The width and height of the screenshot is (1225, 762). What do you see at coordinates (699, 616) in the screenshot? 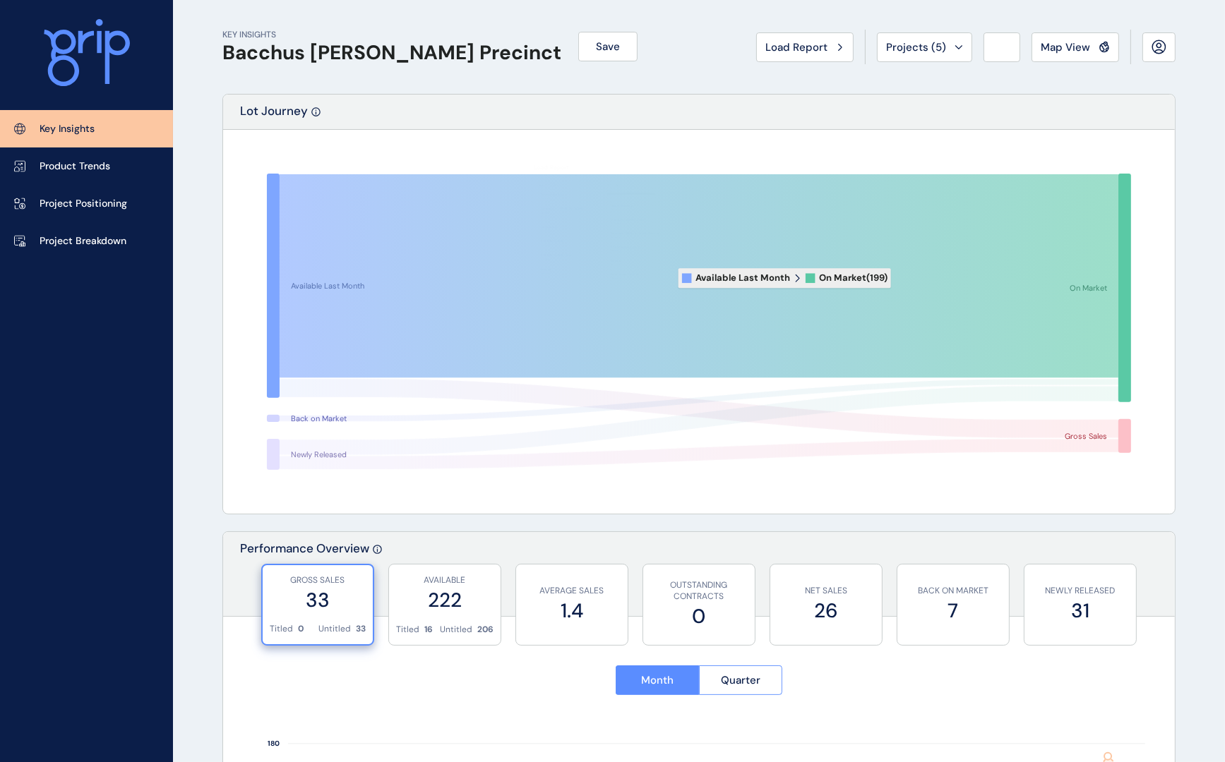
I see `label: 0` at bounding box center [699, 616].